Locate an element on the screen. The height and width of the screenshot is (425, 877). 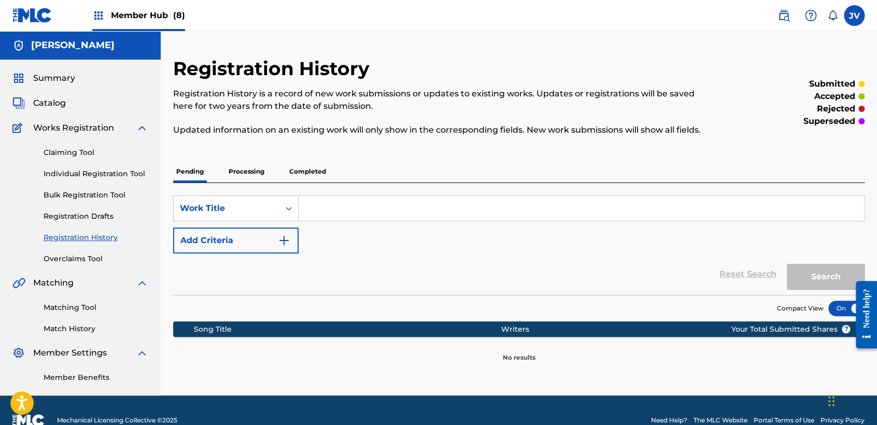
a: Registration History is located at coordinates (96, 237).